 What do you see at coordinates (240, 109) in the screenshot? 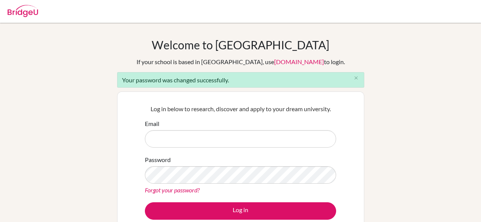
I see `p: Log in below to research, discover and apply to your dream university.` at bounding box center [240, 109].